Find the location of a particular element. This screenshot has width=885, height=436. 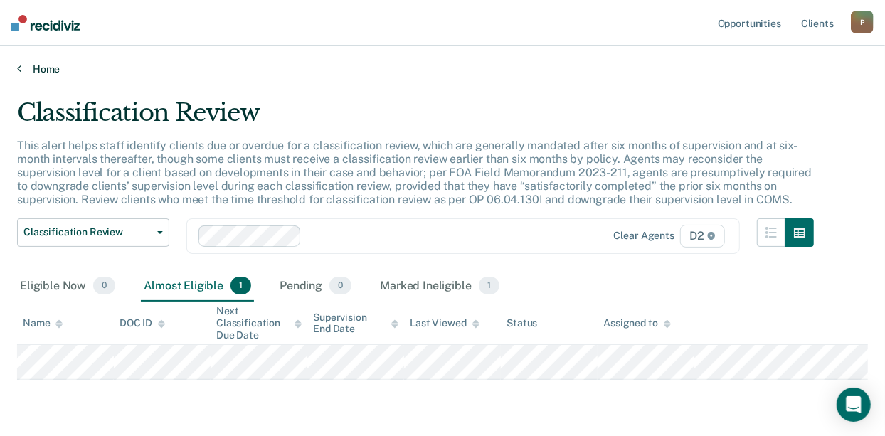

div: Clear agents is located at coordinates (644, 236).